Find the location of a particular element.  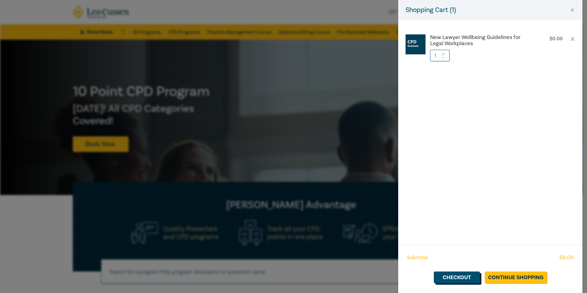

h5: Shopping Cart ( 1 ) is located at coordinates (431, 10).